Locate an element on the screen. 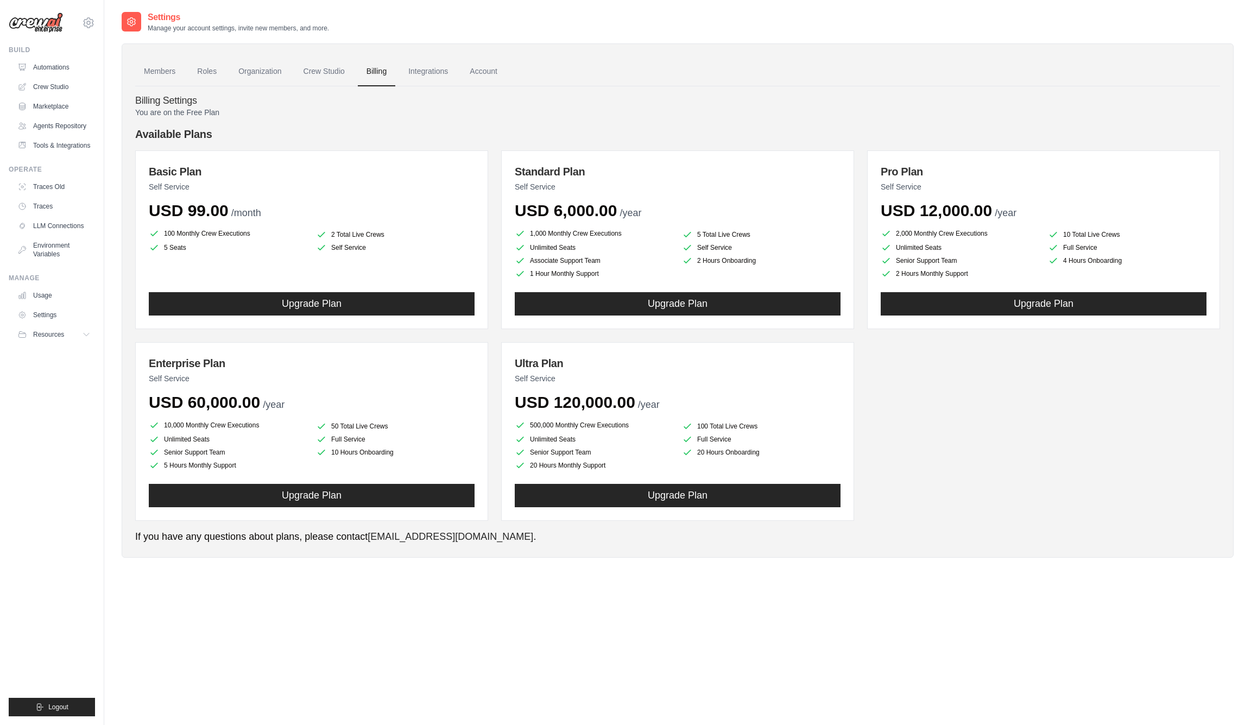 The image size is (1251, 725). div: Manage is located at coordinates (52, 278).